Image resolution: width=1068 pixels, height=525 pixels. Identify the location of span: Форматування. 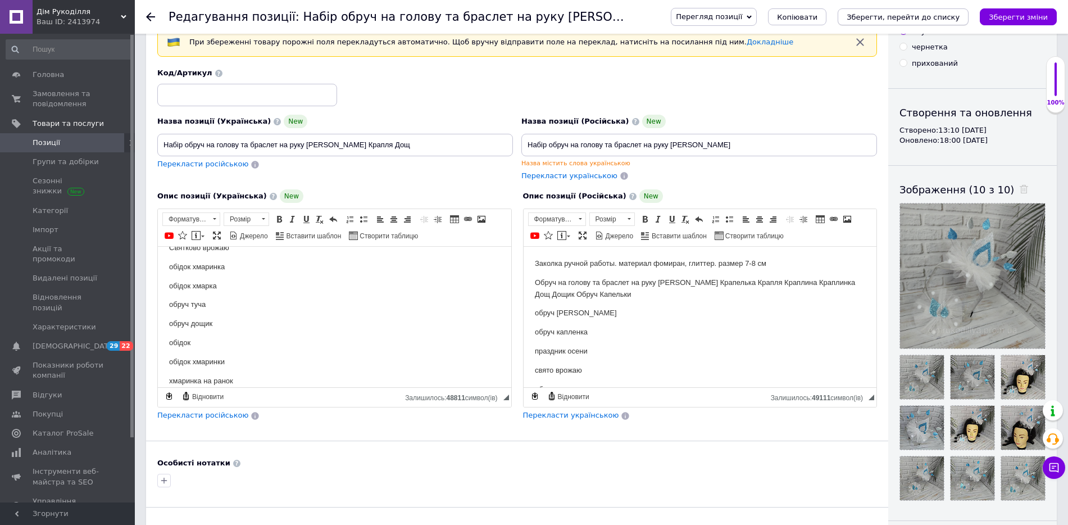
(186, 219).